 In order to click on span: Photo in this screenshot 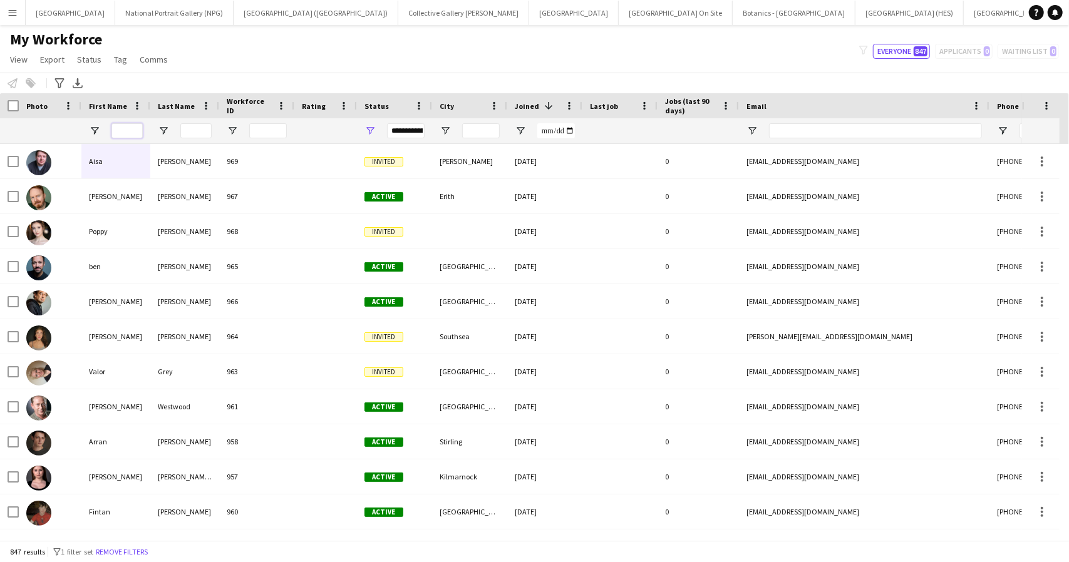, I will do `click(37, 106)`.